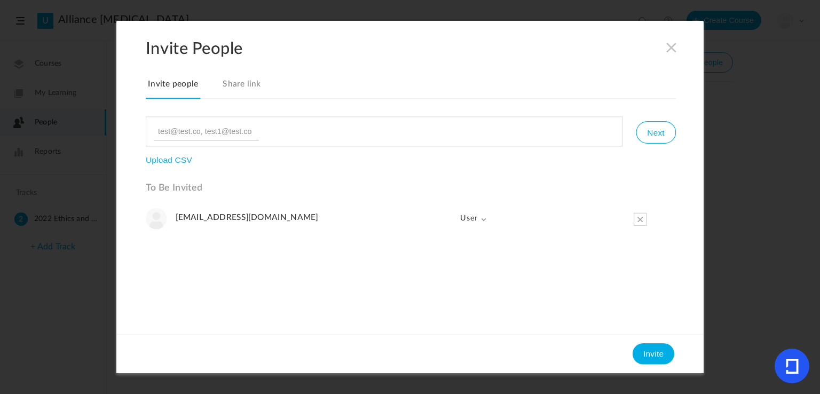  I want to click on span: User, so click(469, 219).